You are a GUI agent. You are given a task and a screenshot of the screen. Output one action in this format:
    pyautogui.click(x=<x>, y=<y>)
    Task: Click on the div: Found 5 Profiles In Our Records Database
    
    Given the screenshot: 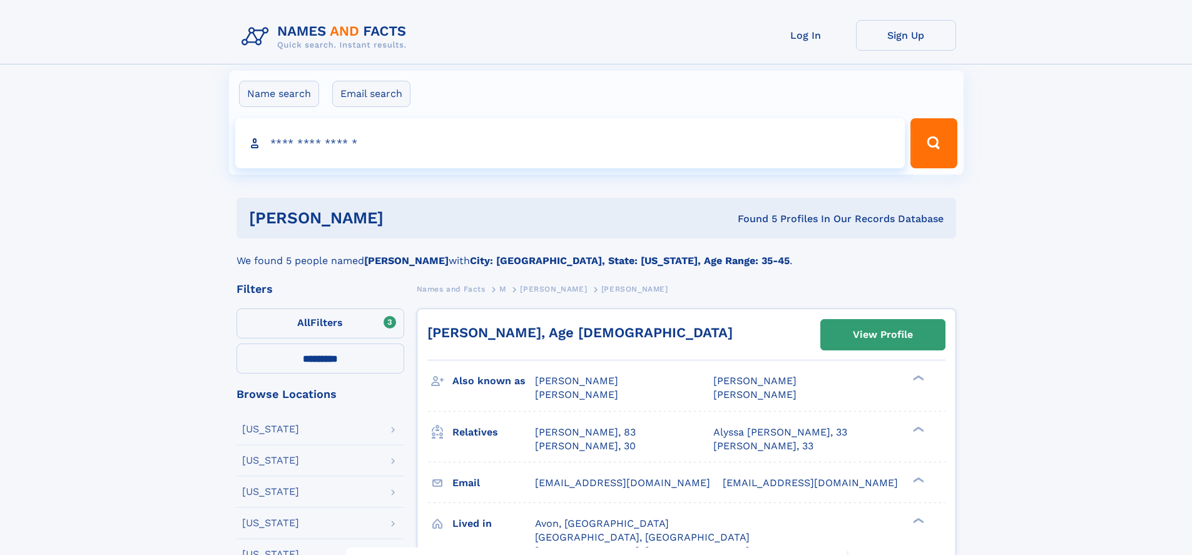 What is the action you would take?
    pyautogui.click(x=752, y=219)
    